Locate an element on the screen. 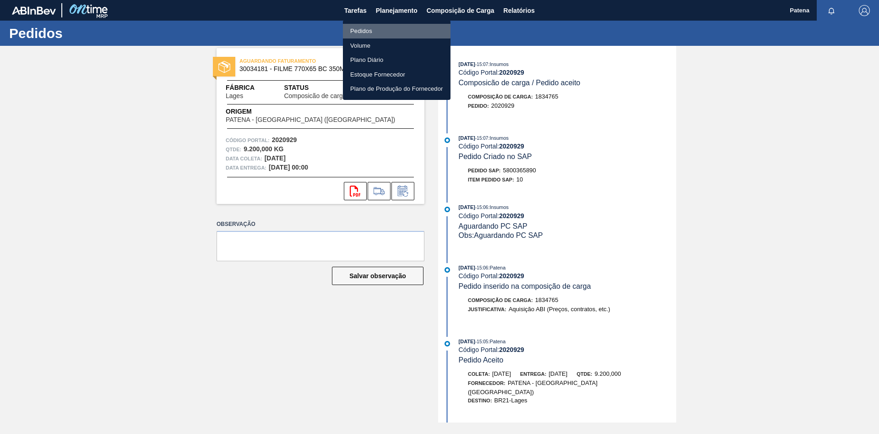  a: Plano de Produção do Fornecedor is located at coordinates (397, 89).